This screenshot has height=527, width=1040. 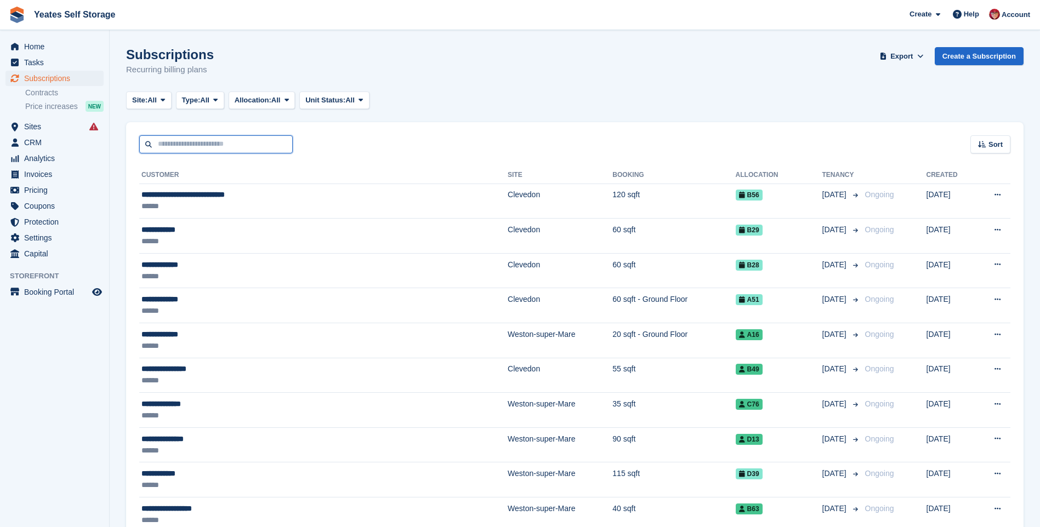 I want to click on a: Create a Subscription, so click(x=979, y=56).